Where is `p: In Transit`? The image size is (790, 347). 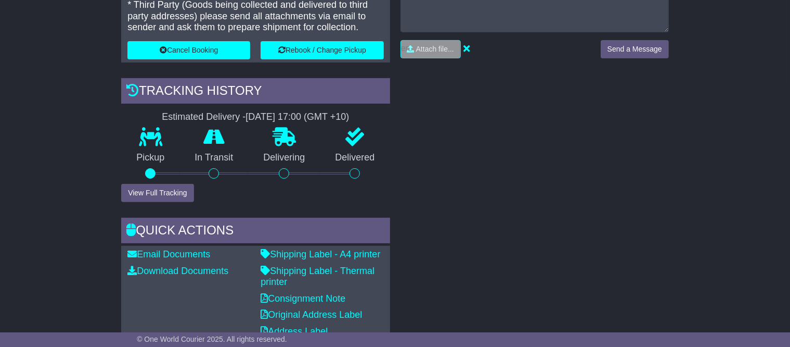
p: In Transit is located at coordinates (214, 158).